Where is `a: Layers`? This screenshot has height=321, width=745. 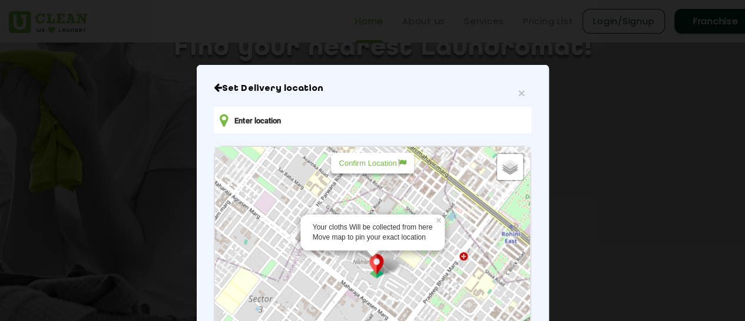 a: Layers is located at coordinates (510, 167).